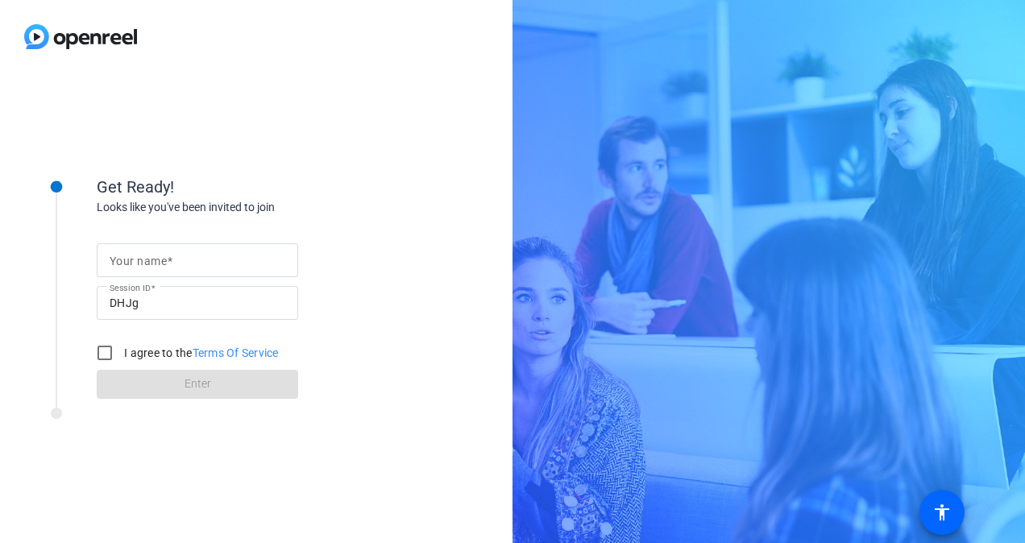  What do you see at coordinates (130, 288) in the screenshot?
I see `mat-label: Session ID` at bounding box center [130, 288].